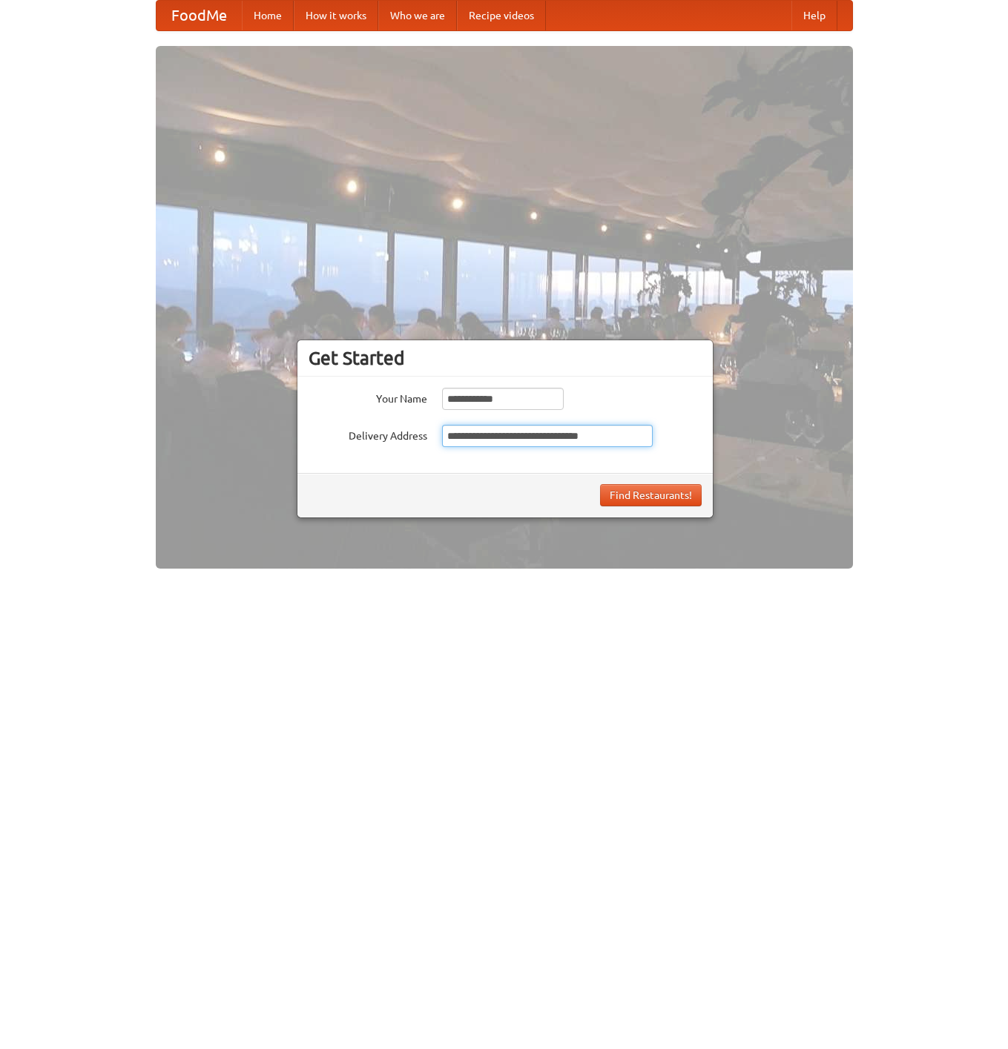  Describe the element at coordinates (417, 16) in the screenshot. I see `a: Who we are` at that location.